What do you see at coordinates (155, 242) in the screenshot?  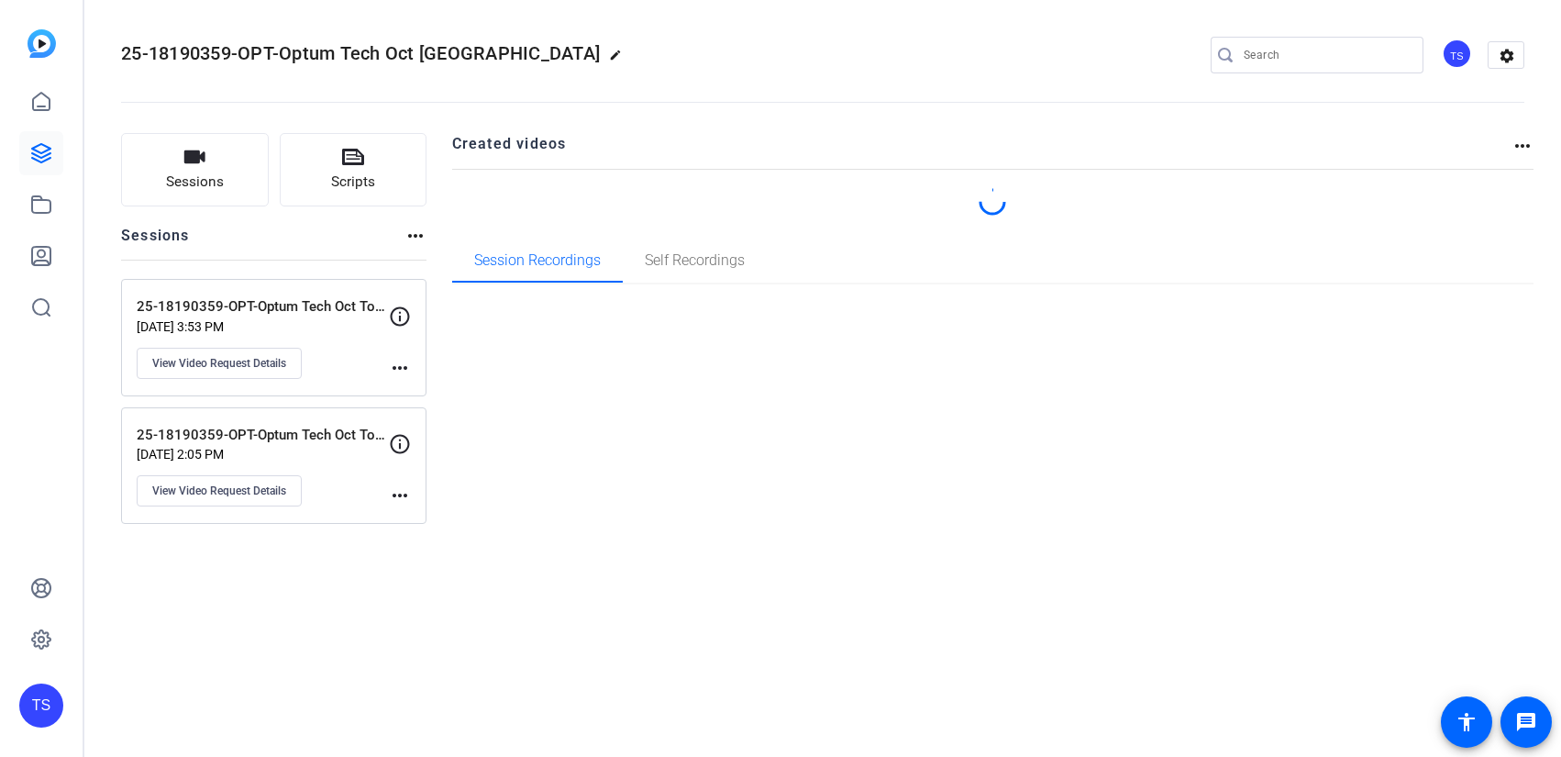 I see `h2: Sessions` at bounding box center [155, 242].